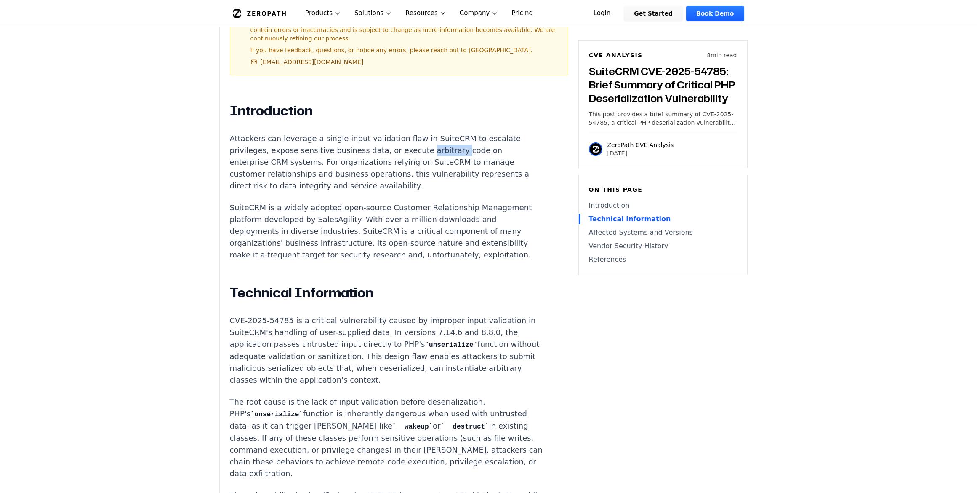 This screenshot has height=493, width=977. I want to click on p: This post provides a brief summary of CVE-2025-54785, a critical PHP deserialization vulnerabilit..., so click(663, 118).